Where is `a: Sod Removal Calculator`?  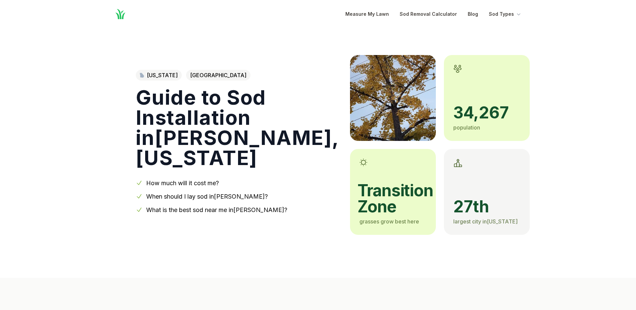 a: Sod Removal Calculator is located at coordinates (428, 14).